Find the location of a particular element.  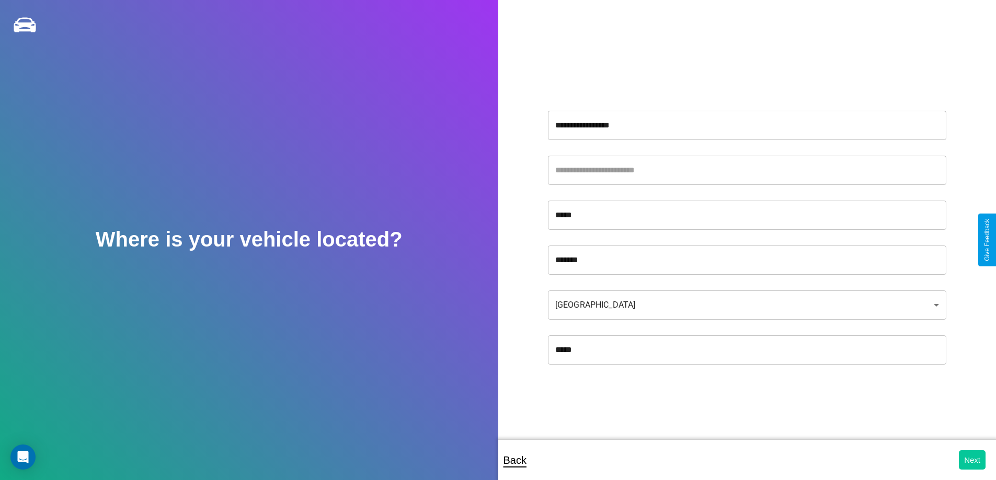

p: Back is located at coordinates (515, 460).